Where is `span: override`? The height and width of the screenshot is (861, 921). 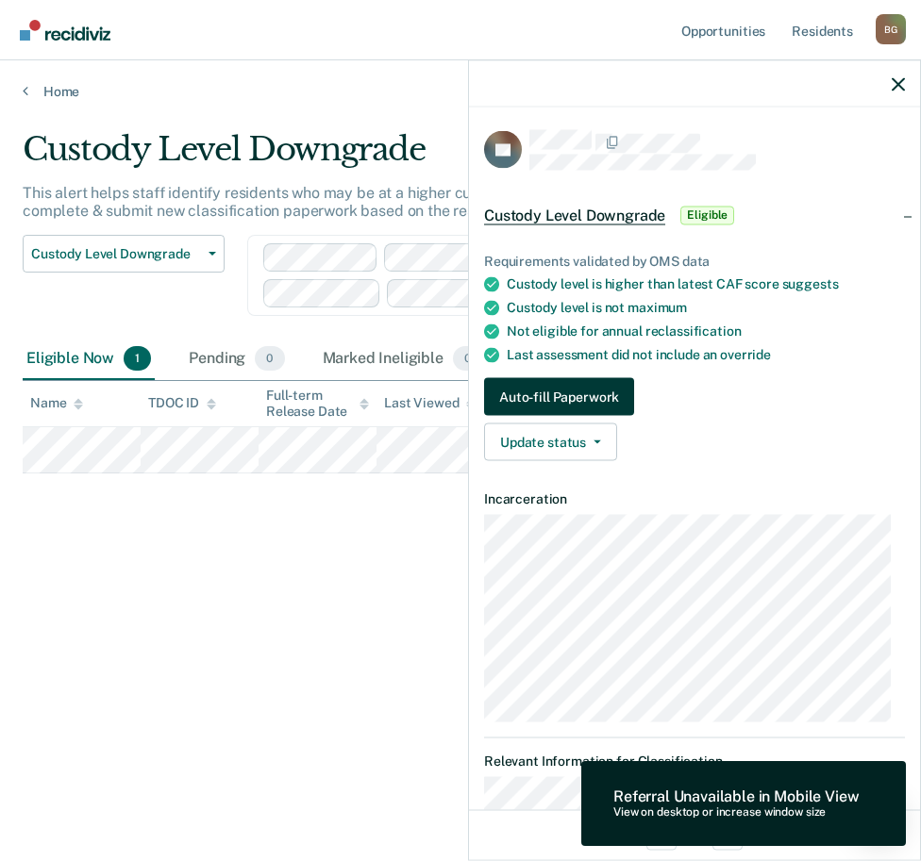
span: override is located at coordinates (745, 355).